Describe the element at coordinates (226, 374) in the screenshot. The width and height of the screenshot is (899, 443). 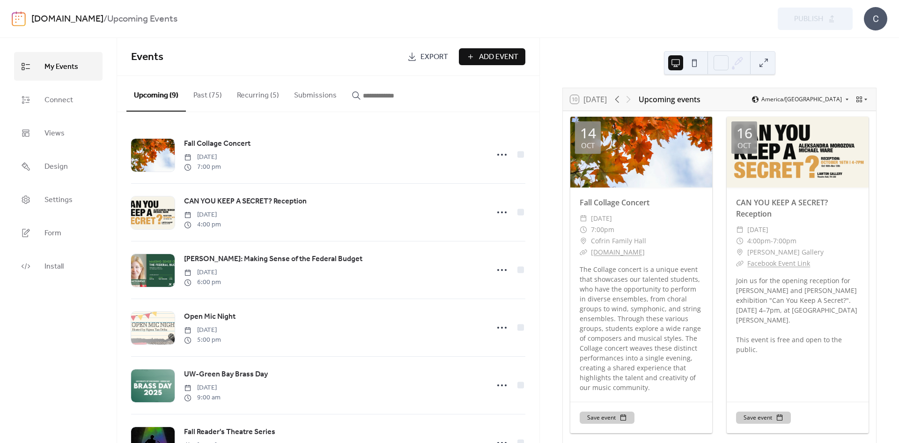
I see `a: UW-Green Bay Brass Day` at that location.